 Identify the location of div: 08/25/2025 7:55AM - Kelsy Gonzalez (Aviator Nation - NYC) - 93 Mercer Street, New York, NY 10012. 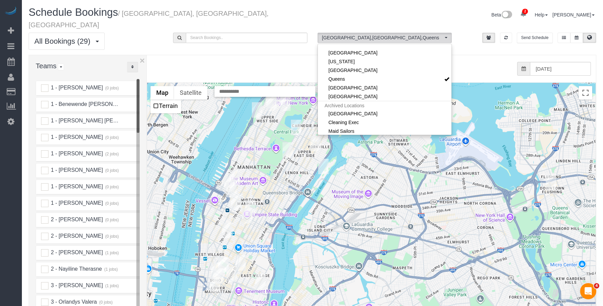
(218, 276).